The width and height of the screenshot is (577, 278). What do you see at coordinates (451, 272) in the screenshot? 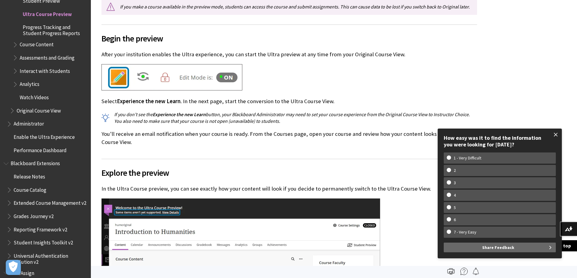
I see `img: Print` at bounding box center [451, 272].